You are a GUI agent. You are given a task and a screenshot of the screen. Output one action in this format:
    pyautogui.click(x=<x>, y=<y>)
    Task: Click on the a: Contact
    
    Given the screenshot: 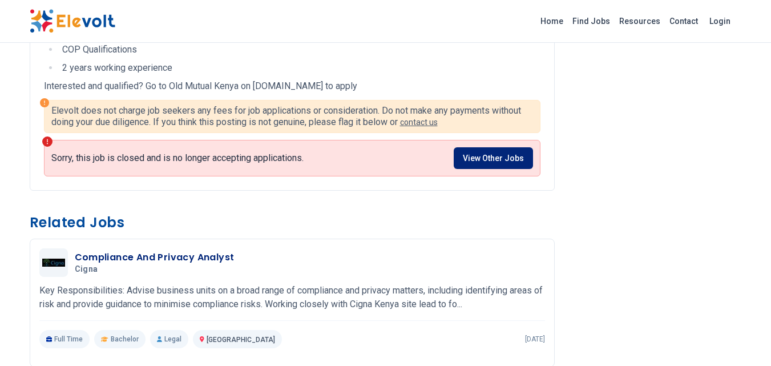 What is the action you would take?
    pyautogui.click(x=683, y=21)
    